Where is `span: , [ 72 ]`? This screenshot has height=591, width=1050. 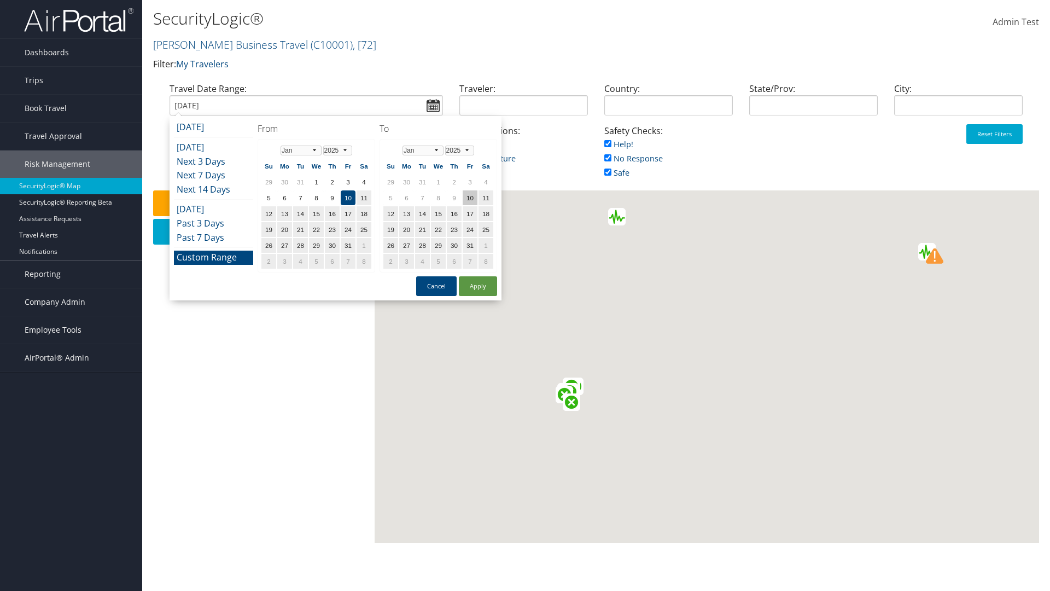 span: , [ 72 ] is located at coordinates (364, 44).